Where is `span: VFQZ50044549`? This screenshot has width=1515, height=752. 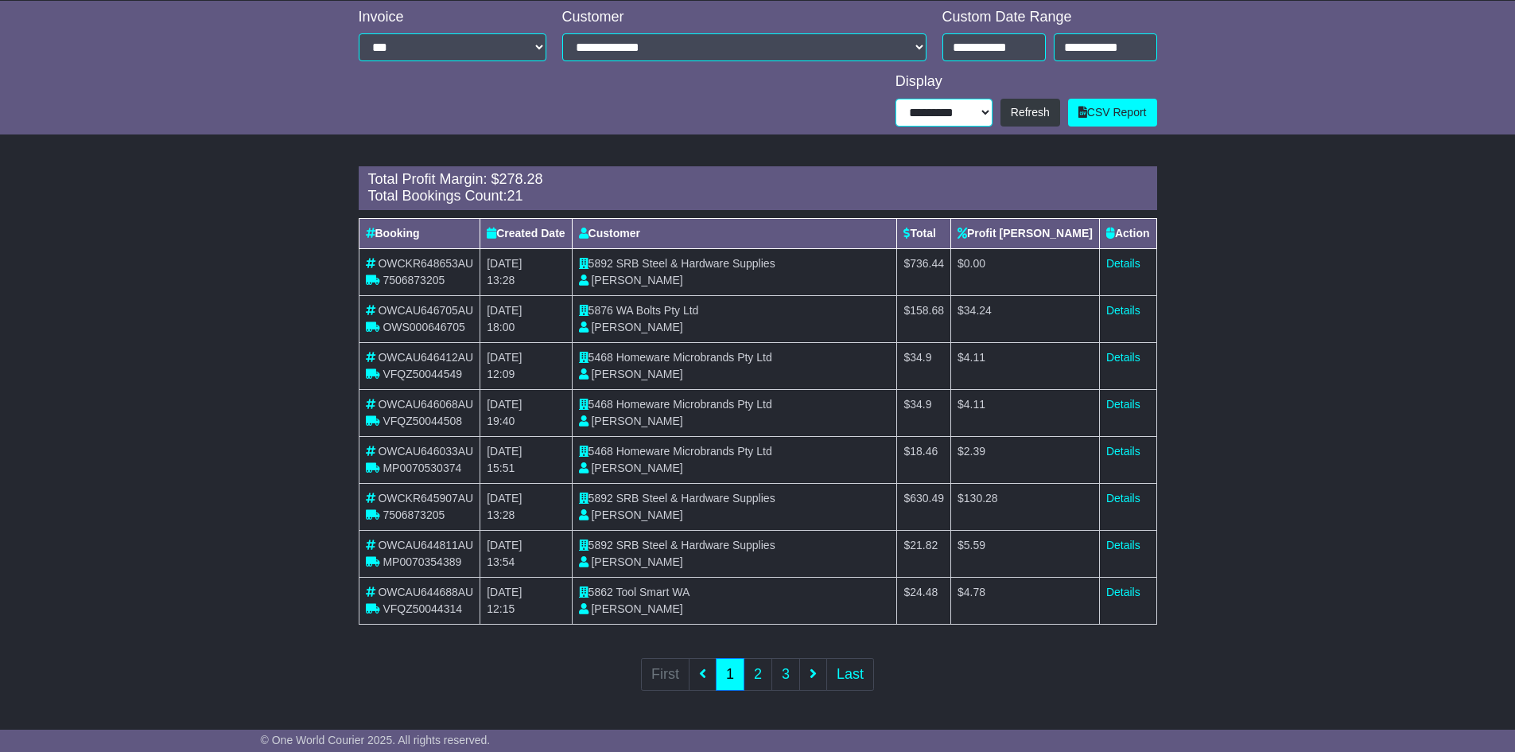 span: VFQZ50044549 is located at coordinates (422, 374).